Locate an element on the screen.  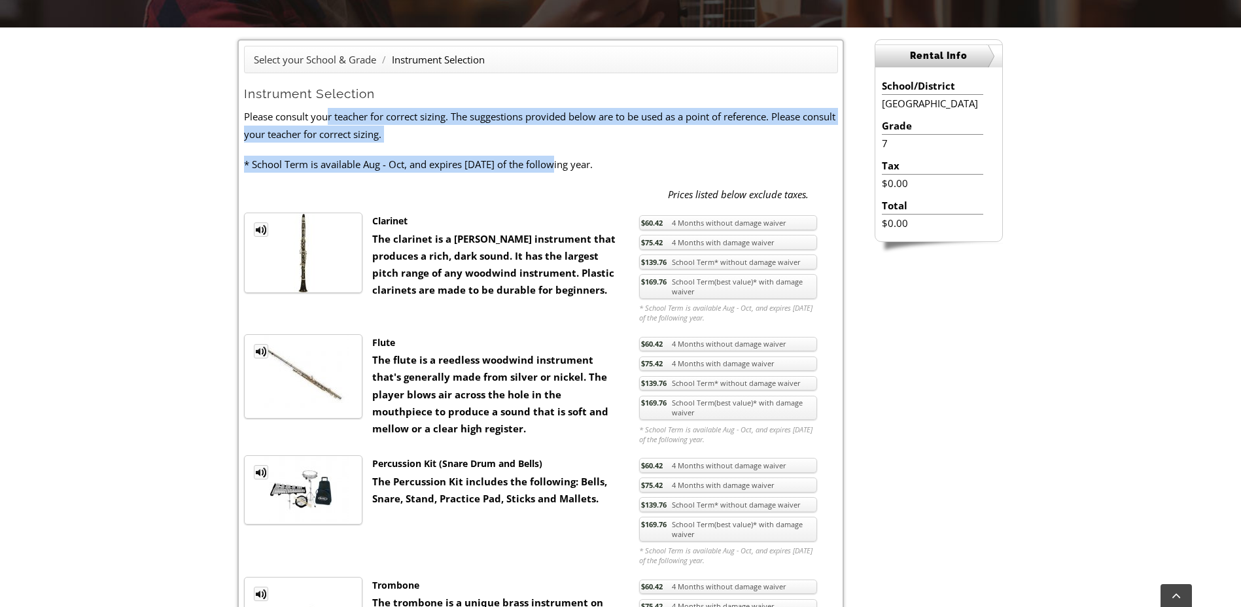
div: Clarinet is located at coordinates (496, 221).